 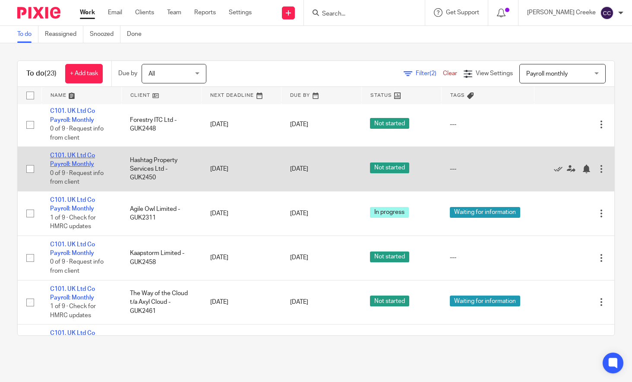 I want to click on a: To do, so click(x=28, y=34).